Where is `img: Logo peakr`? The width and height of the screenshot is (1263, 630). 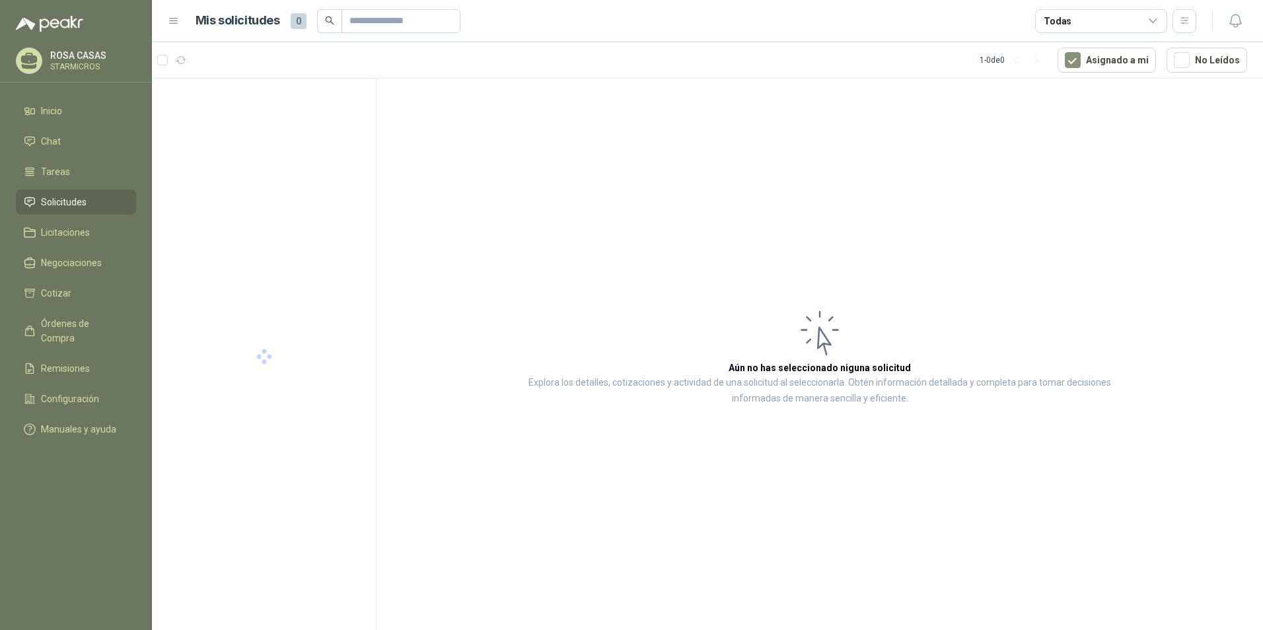 img: Logo peakr is located at coordinates (50, 24).